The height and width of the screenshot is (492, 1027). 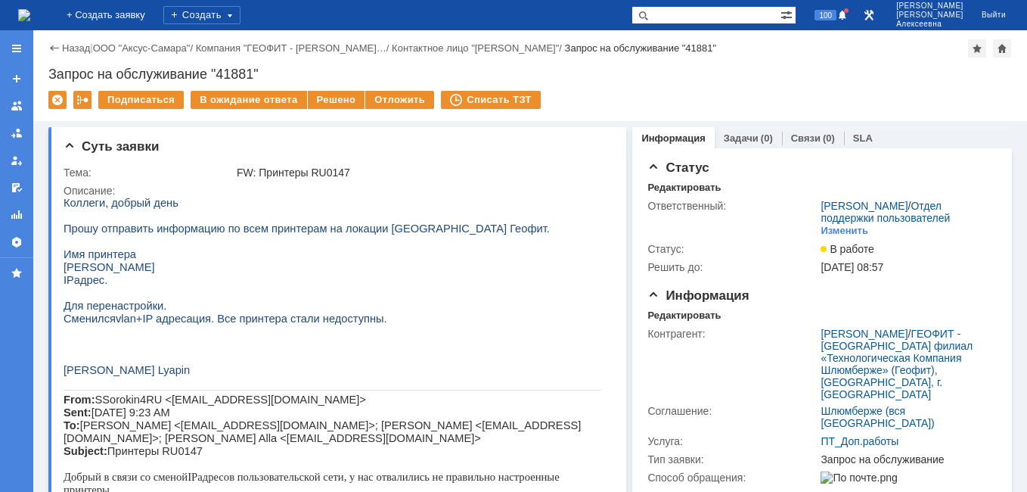 What do you see at coordinates (141, 48) in the screenshot?
I see `a: ООО "Аксус-Самара"` at bounding box center [141, 48].